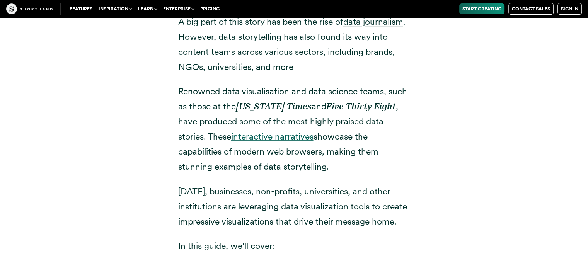 This screenshot has height=262, width=588. Describe the element at coordinates (81, 9) in the screenshot. I see `a: Features` at that location.